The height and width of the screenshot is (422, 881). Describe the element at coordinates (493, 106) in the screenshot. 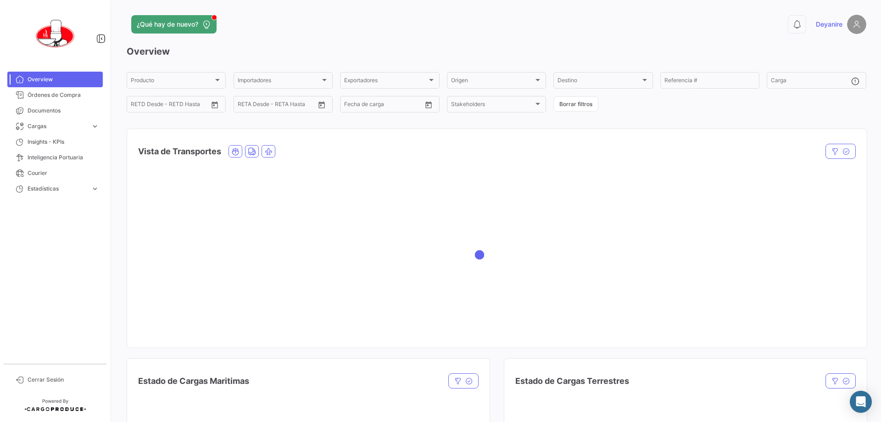

I see `span: Stakeholders` at that location.